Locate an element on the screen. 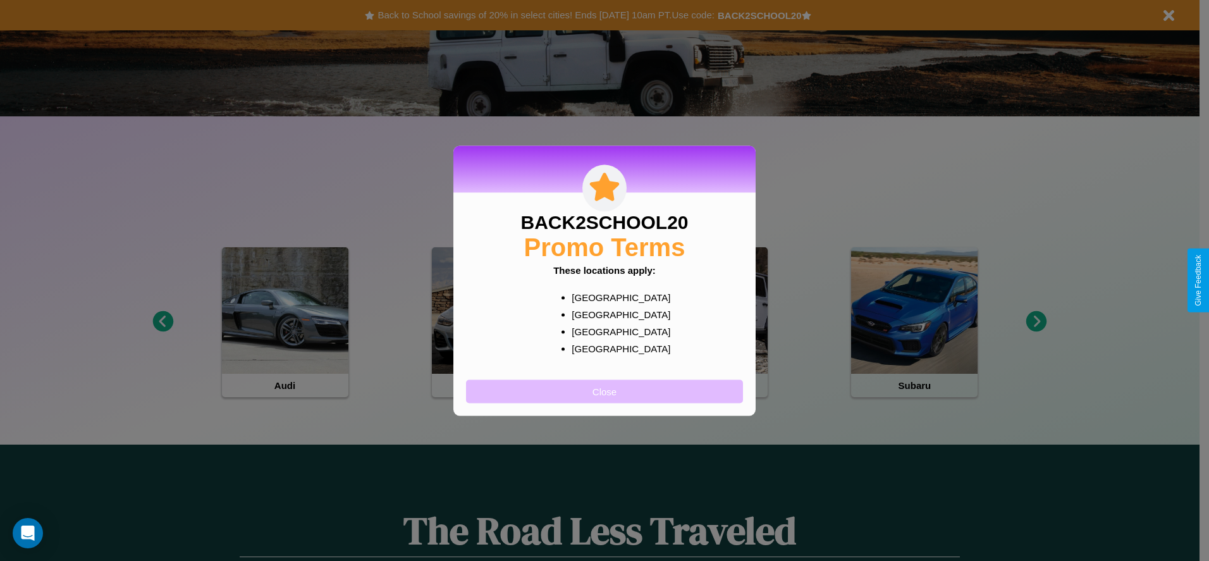 This screenshot has height=561, width=1209. div: Give Feedback is located at coordinates (1198, 280).